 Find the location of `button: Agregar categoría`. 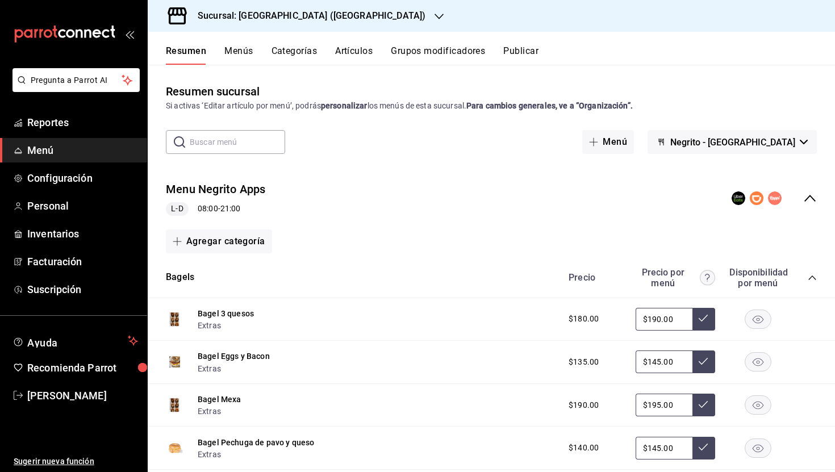

button: Agregar categoría is located at coordinates (219, 241).